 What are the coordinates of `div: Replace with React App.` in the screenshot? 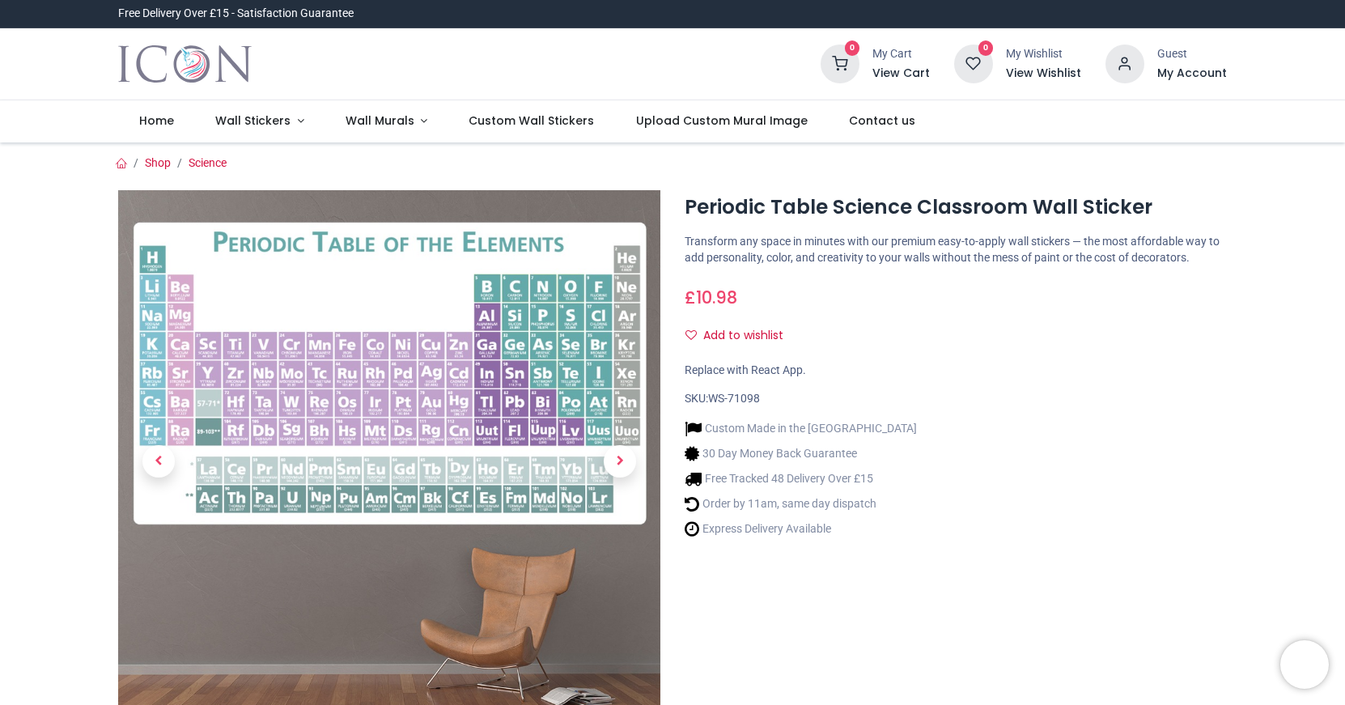 It's located at (956, 371).